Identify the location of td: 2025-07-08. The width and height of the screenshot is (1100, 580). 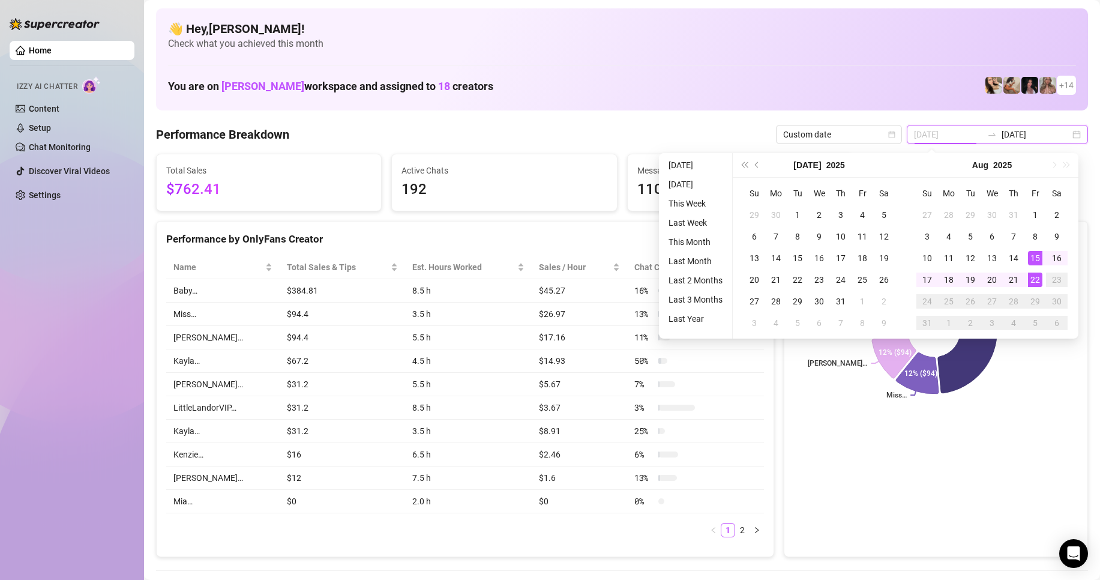
(798, 236).